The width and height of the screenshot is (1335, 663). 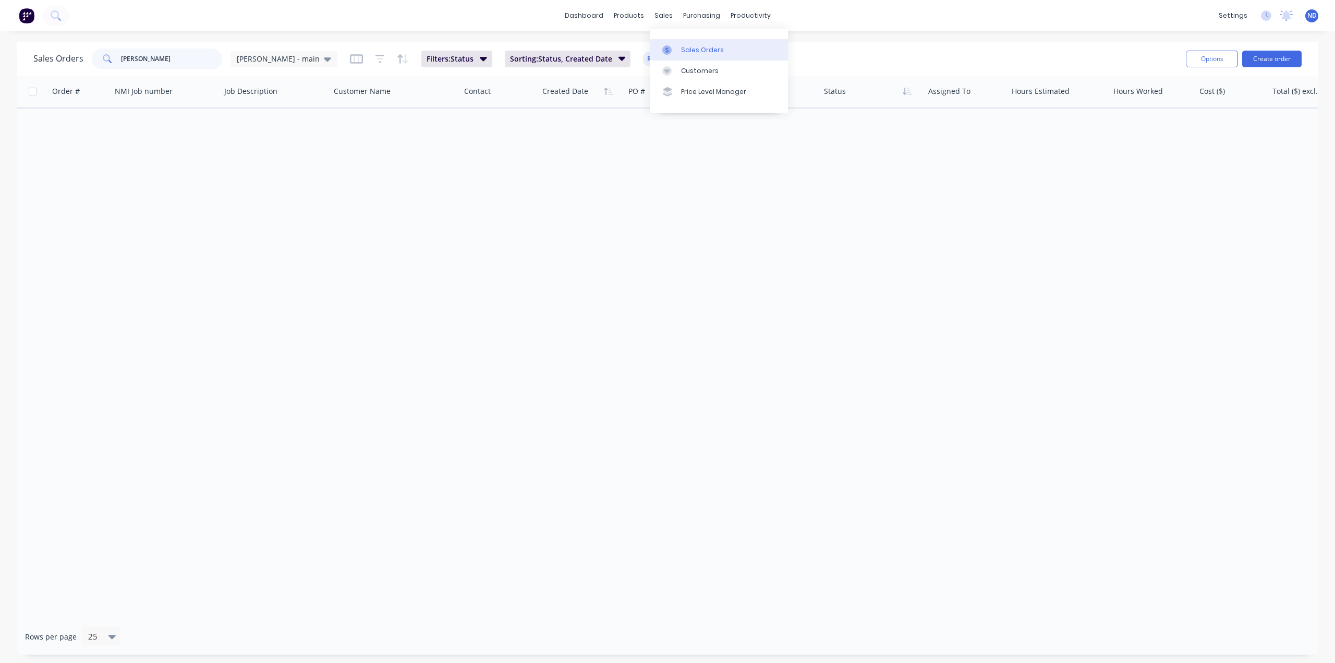 I want to click on span: ND, so click(x=1312, y=16).